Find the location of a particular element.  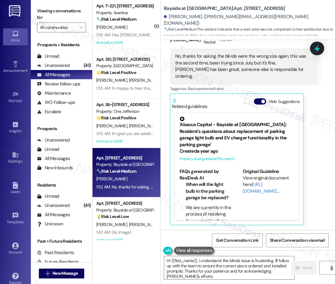

div: Review follow-ups is located at coordinates (59, 84).